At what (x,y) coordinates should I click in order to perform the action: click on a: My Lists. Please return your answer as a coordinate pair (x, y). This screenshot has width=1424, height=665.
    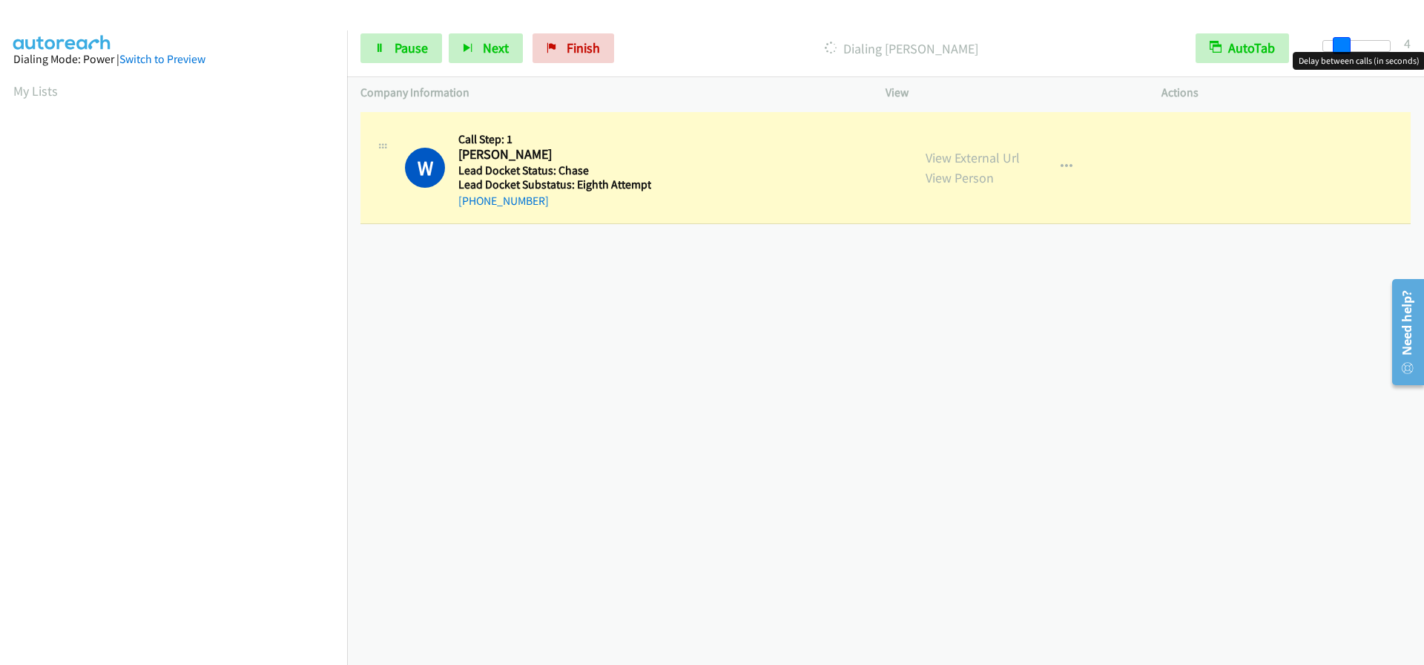
    Looking at the image, I should click on (36, 90).